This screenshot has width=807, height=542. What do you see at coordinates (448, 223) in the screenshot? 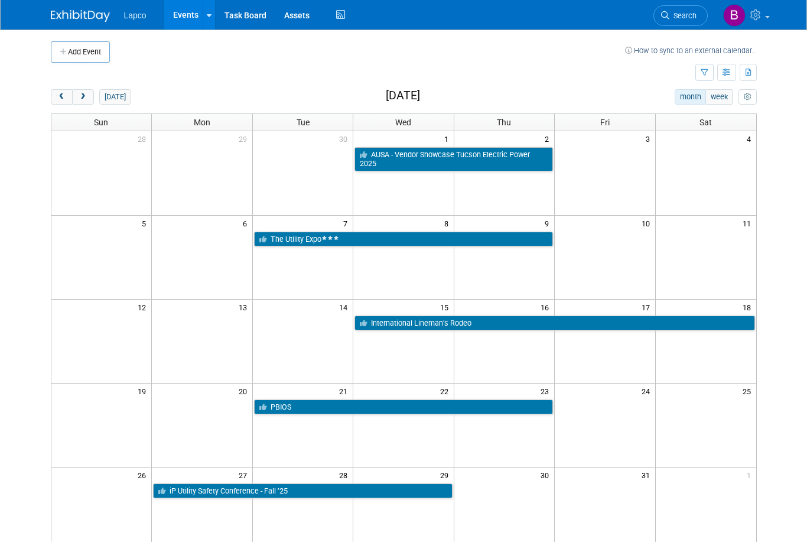
I see `span: 8` at bounding box center [448, 223].